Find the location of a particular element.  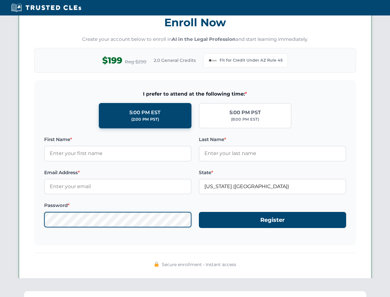

label: Email Address is located at coordinates (118, 172).